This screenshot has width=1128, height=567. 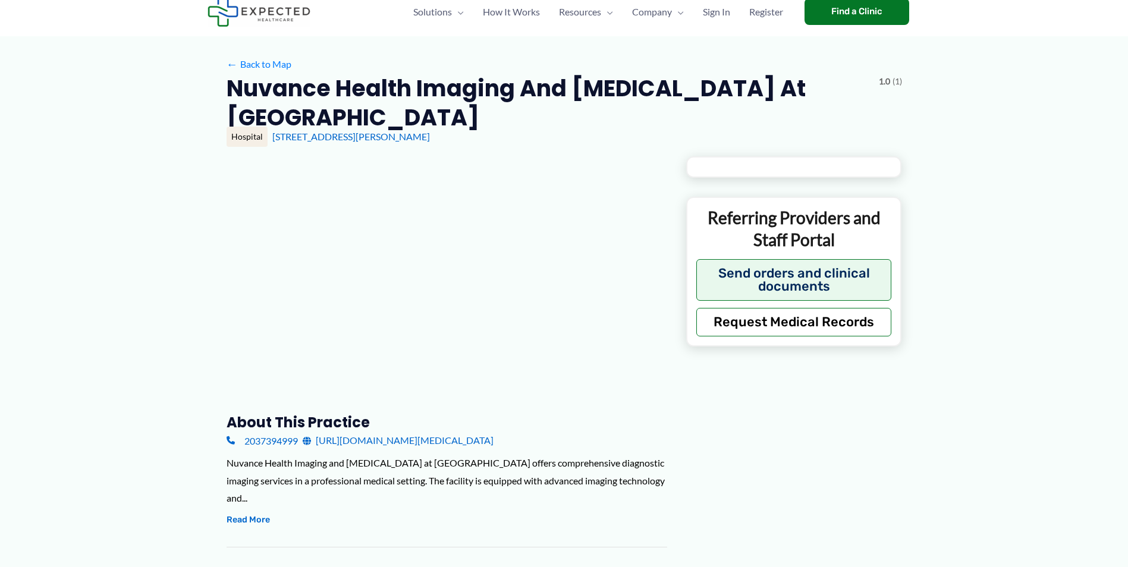 I want to click on a: ←Back to Map, so click(x=259, y=64).